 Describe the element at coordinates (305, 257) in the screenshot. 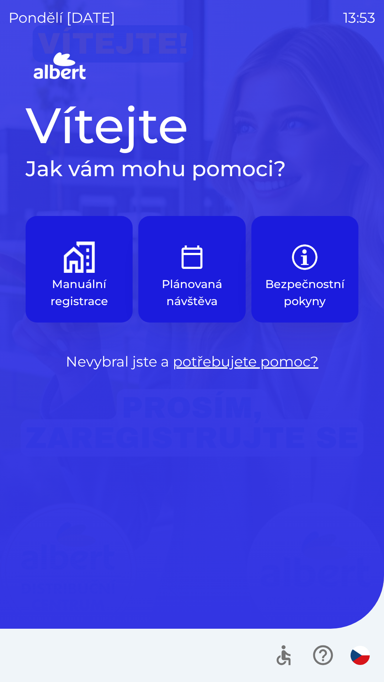

I see `img: b85e123a-dd5f-4e82-bd26-90b222bbbbcf.png` at that location.